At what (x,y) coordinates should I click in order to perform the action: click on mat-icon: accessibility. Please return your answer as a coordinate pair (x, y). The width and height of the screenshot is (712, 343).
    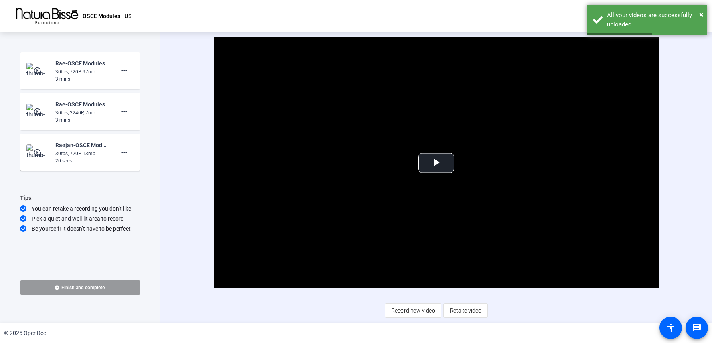
    Looking at the image, I should click on (671, 327).